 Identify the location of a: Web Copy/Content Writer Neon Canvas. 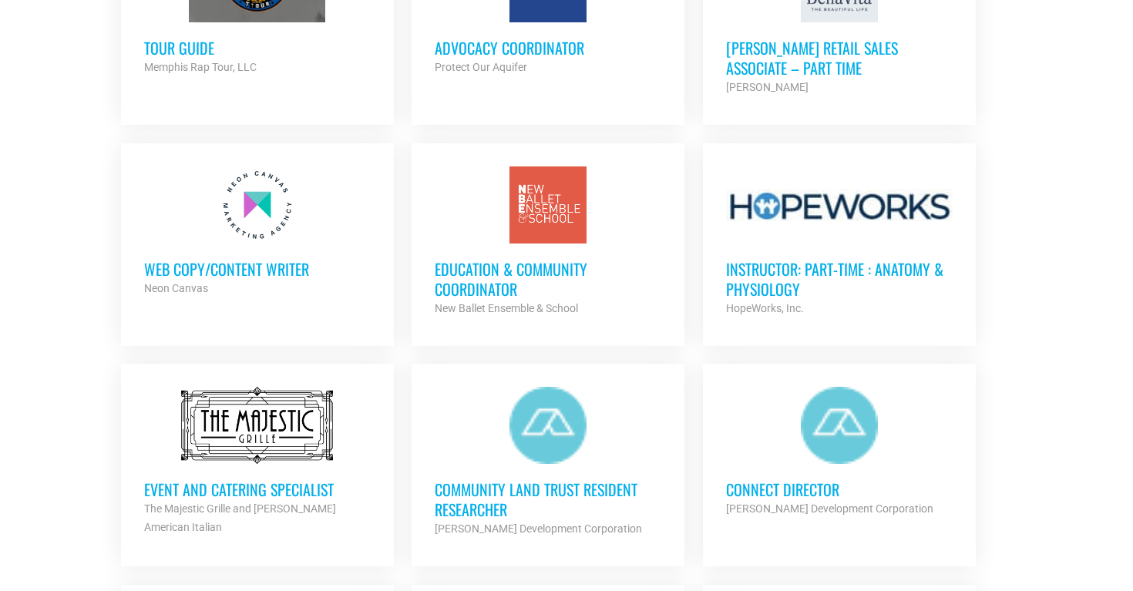
(257, 232).